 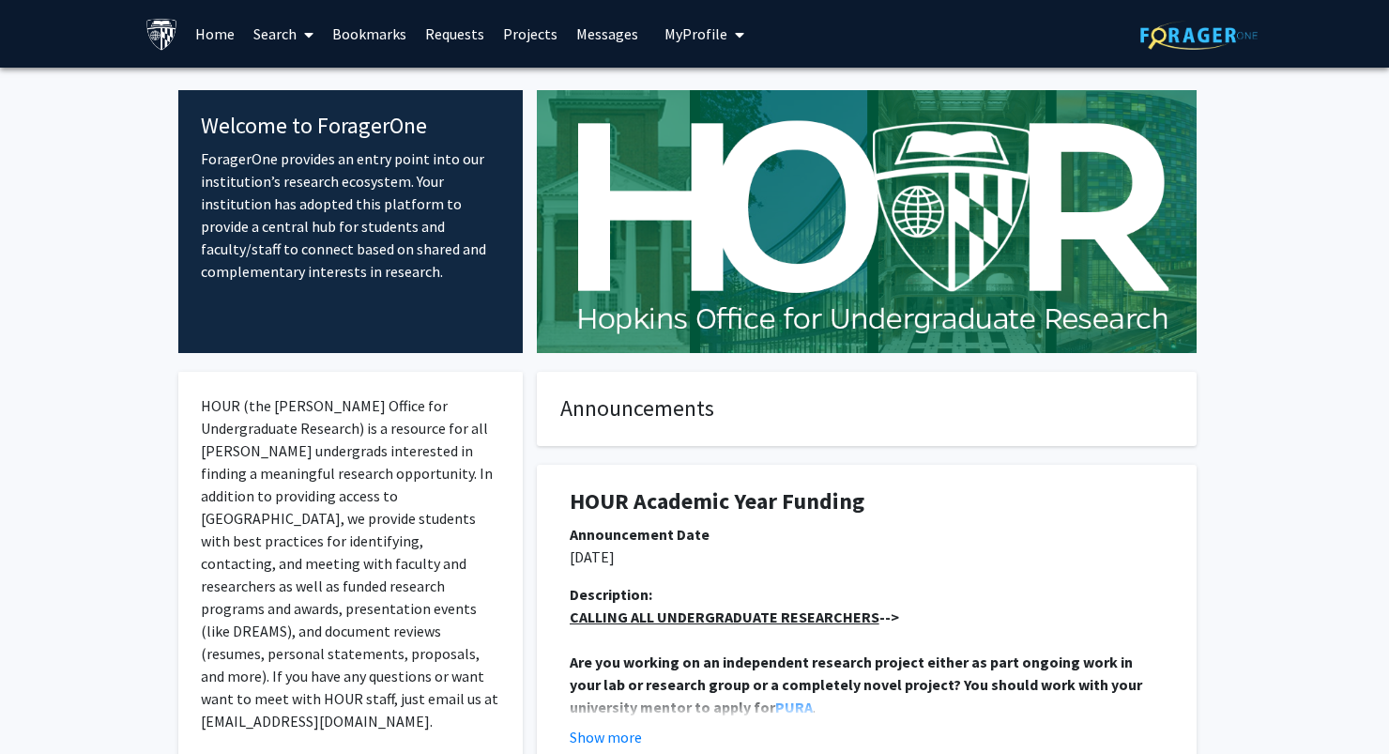 I want to click on img: ForagerOne Logo, so click(x=1199, y=35).